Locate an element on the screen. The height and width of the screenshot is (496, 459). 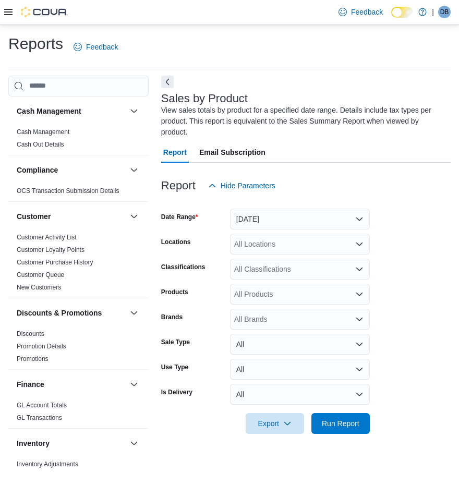
a: GL Transactions is located at coordinates (39, 418).